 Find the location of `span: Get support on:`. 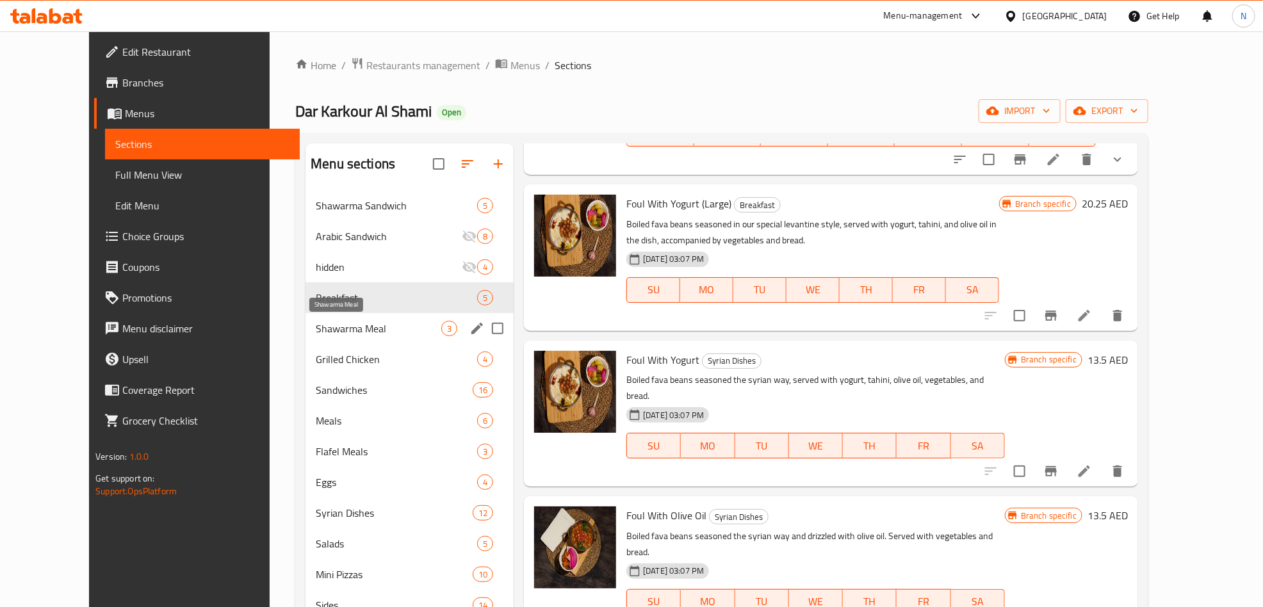

span: Get support on: is located at coordinates (125, 478).